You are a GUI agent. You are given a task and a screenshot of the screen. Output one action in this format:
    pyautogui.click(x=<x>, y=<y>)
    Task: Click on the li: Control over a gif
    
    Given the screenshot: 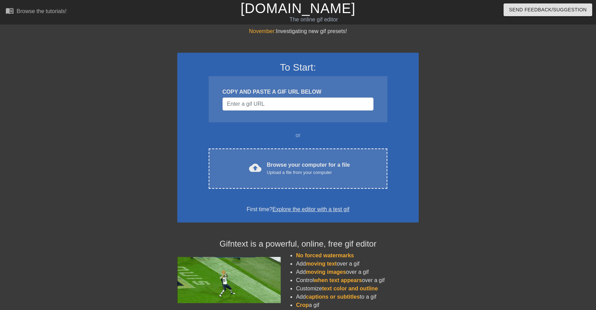 What is the action you would take?
    pyautogui.click(x=357, y=281)
    